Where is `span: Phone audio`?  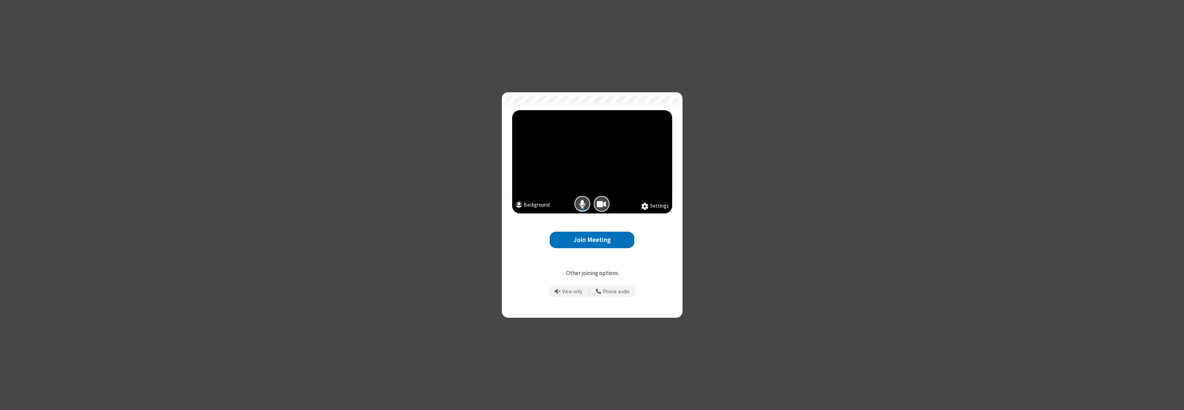 span: Phone audio is located at coordinates (616, 291).